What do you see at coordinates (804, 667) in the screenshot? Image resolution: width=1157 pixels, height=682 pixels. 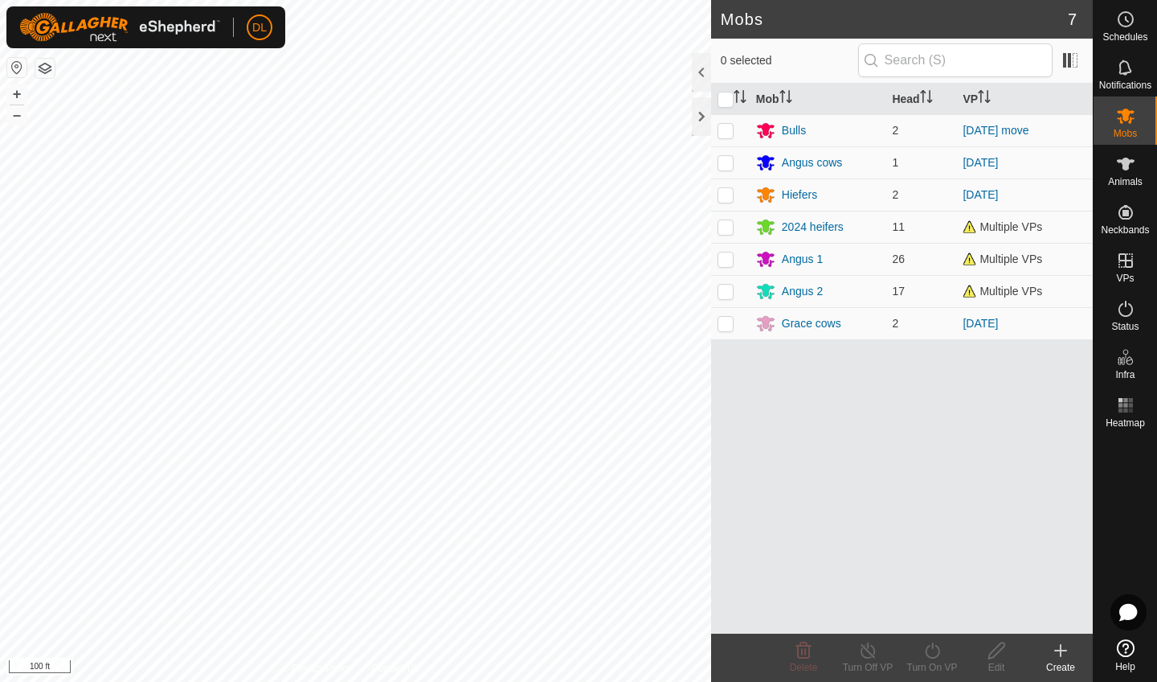 I see `span: Delete` at bounding box center [804, 667].